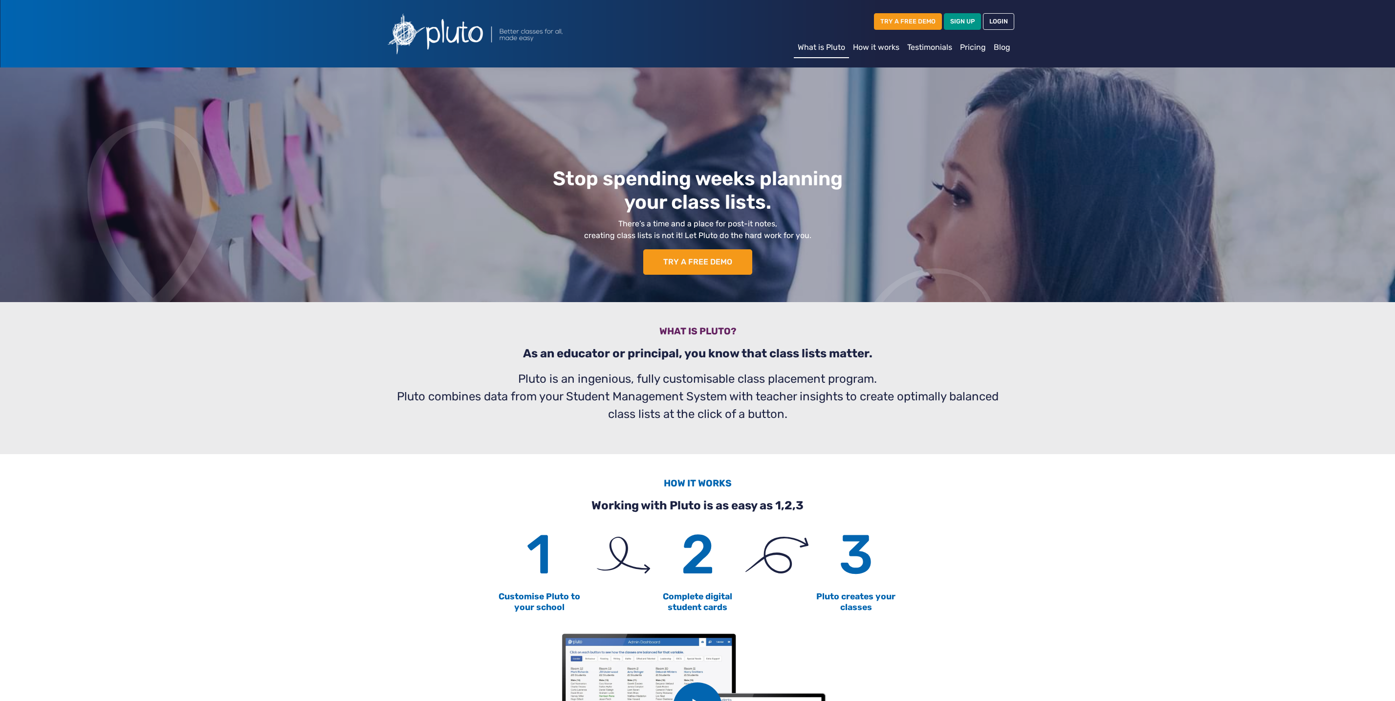 The width and height of the screenshot is (1395, 701). I want to click on a: Pricing, so click(973, 47).